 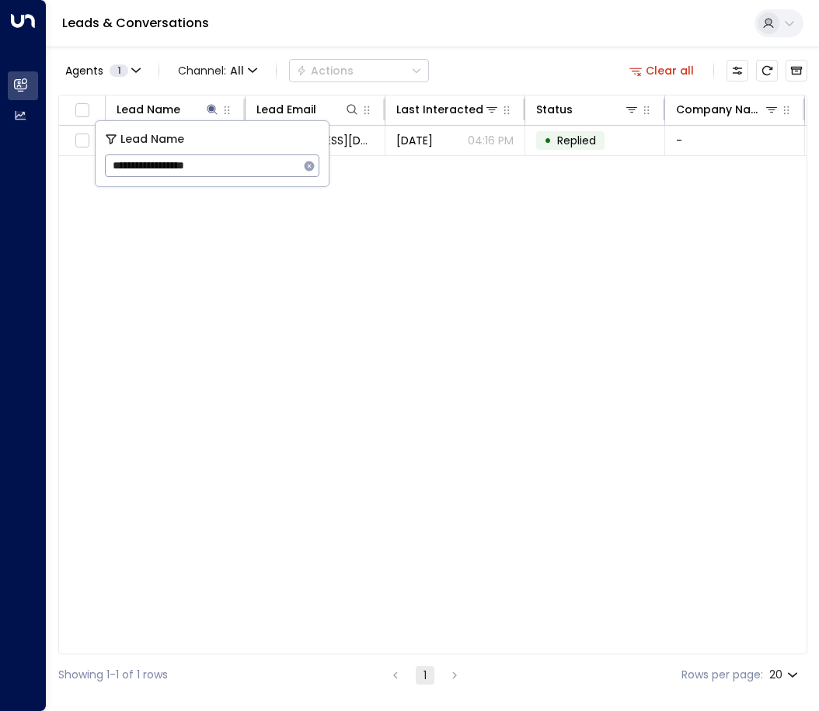 What do you see at coordinates (359, 71) in the screenshot?
I see `button: Actions` at bounding box center [359, 71].